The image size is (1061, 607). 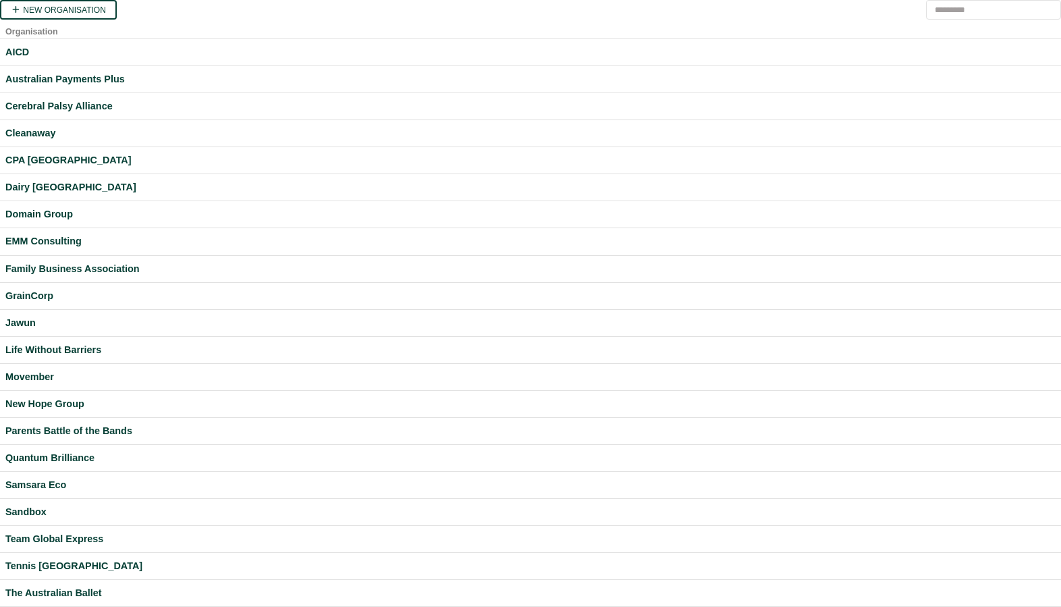 I want to click on div: EMM Consulting, so click(x=530, y=241).